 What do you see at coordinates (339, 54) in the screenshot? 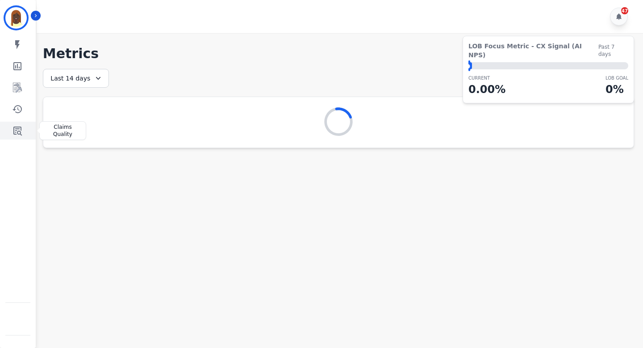
I see `h1: Metrics` at bounding box center [339, 54].